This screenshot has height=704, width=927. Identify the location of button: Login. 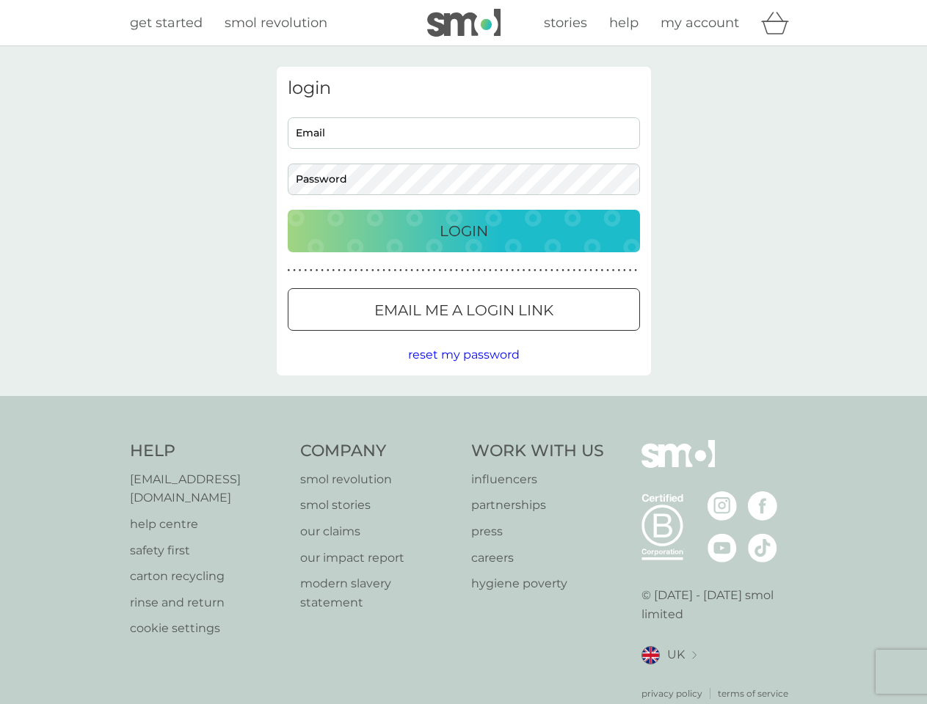
(464, 231).